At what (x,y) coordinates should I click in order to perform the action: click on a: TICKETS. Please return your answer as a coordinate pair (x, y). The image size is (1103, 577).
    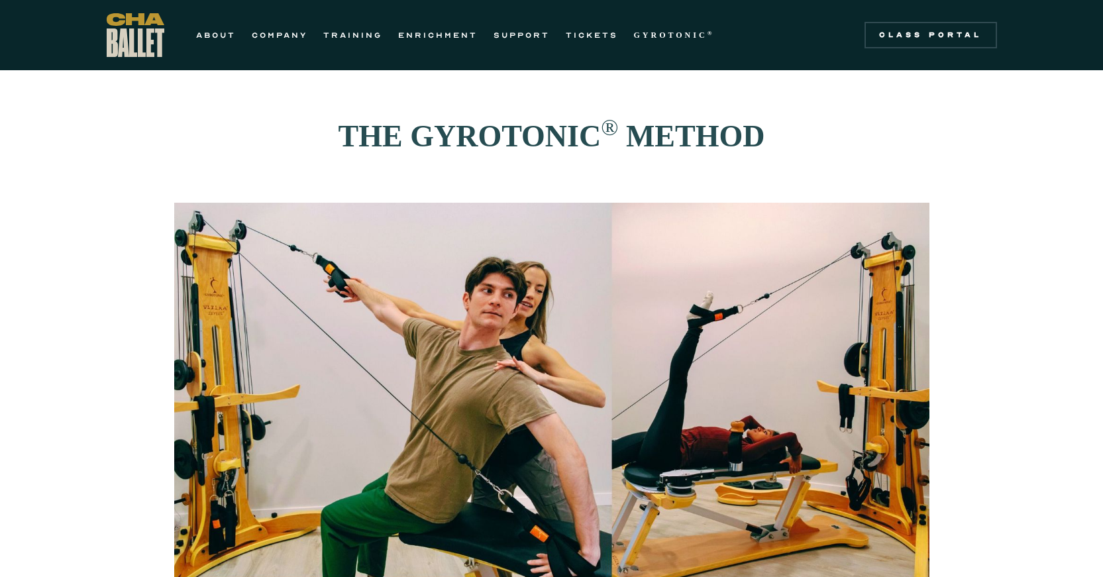
    Looking at the image, I should click on (592, 35).